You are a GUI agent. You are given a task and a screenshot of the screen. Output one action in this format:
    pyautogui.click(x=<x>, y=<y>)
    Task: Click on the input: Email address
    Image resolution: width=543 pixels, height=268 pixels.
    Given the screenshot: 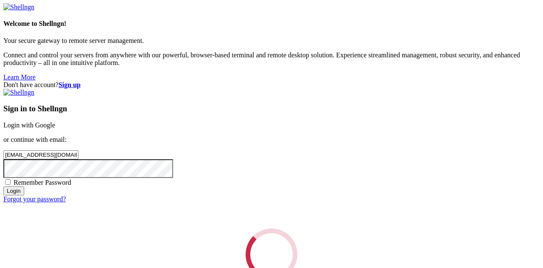 What is the action you would take?
    pyautogui.click(x=41, y=154)
    